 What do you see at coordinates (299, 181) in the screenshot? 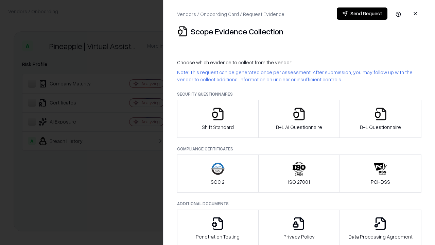
I see `p: ISO 27001` at bounding box center [299, 181].